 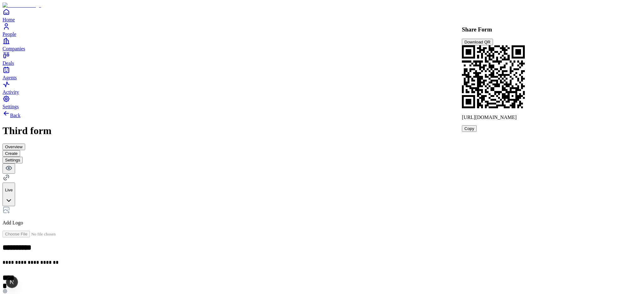 What do you see at coordinates (314, 59) in the screenshot?
I see `a: Deals` at bounding box center [314, 59].